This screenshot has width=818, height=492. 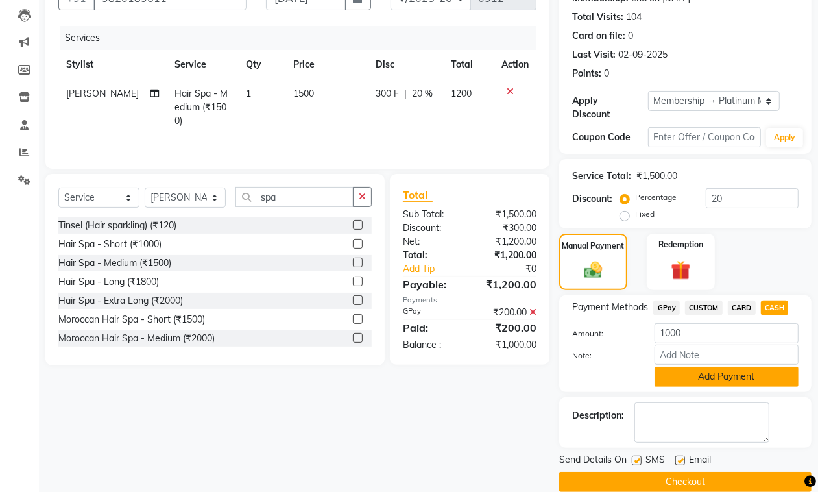 I want to click on img: _cash.svg, so click(x=593, y=270).